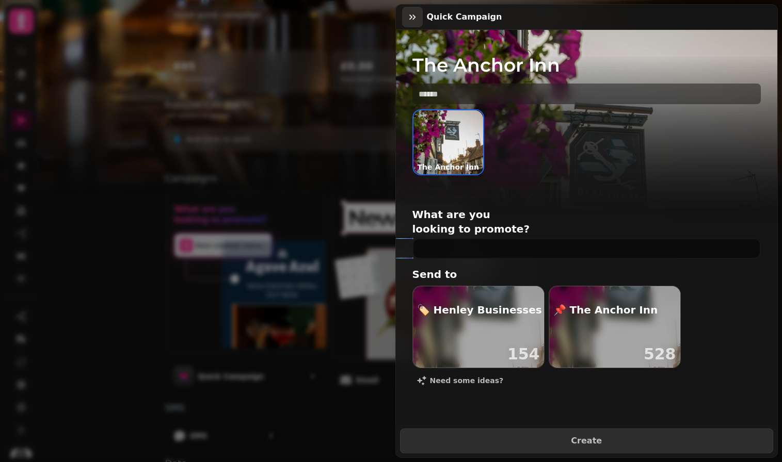 The image size is (782, 462). I want to click on h2: 📌 The Anchor Inn, so click(605, 310).